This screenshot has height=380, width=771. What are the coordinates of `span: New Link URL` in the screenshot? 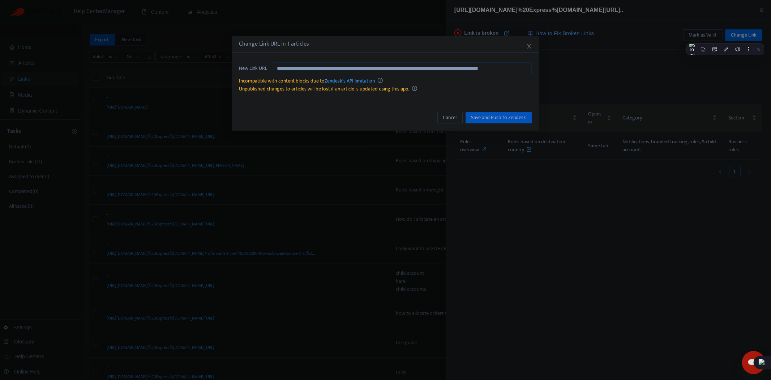 It's located at (253, 68).